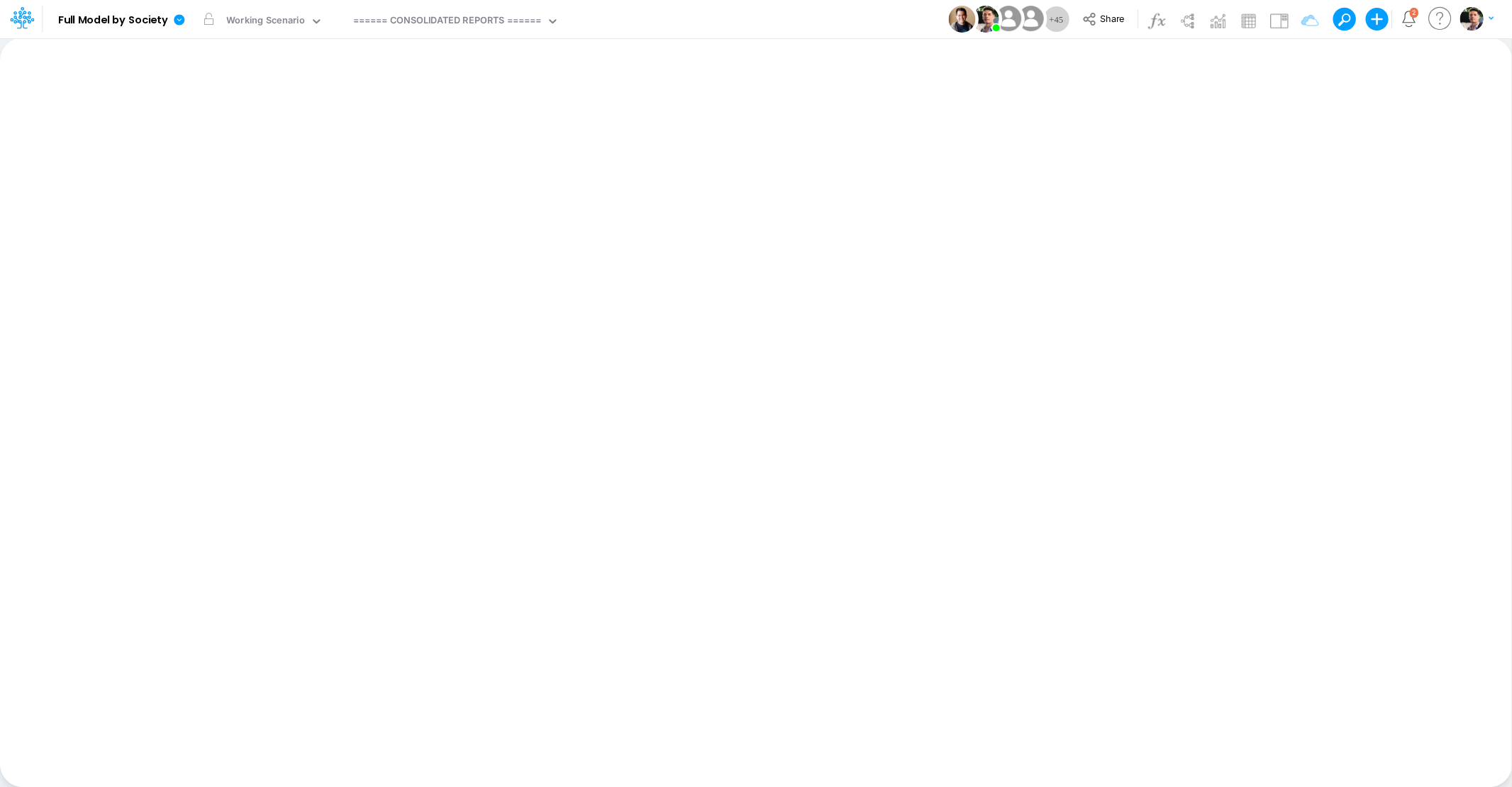 The height and width of the screenshot is (787, 1512). I want to click on button: Share, so click(1104, 19).